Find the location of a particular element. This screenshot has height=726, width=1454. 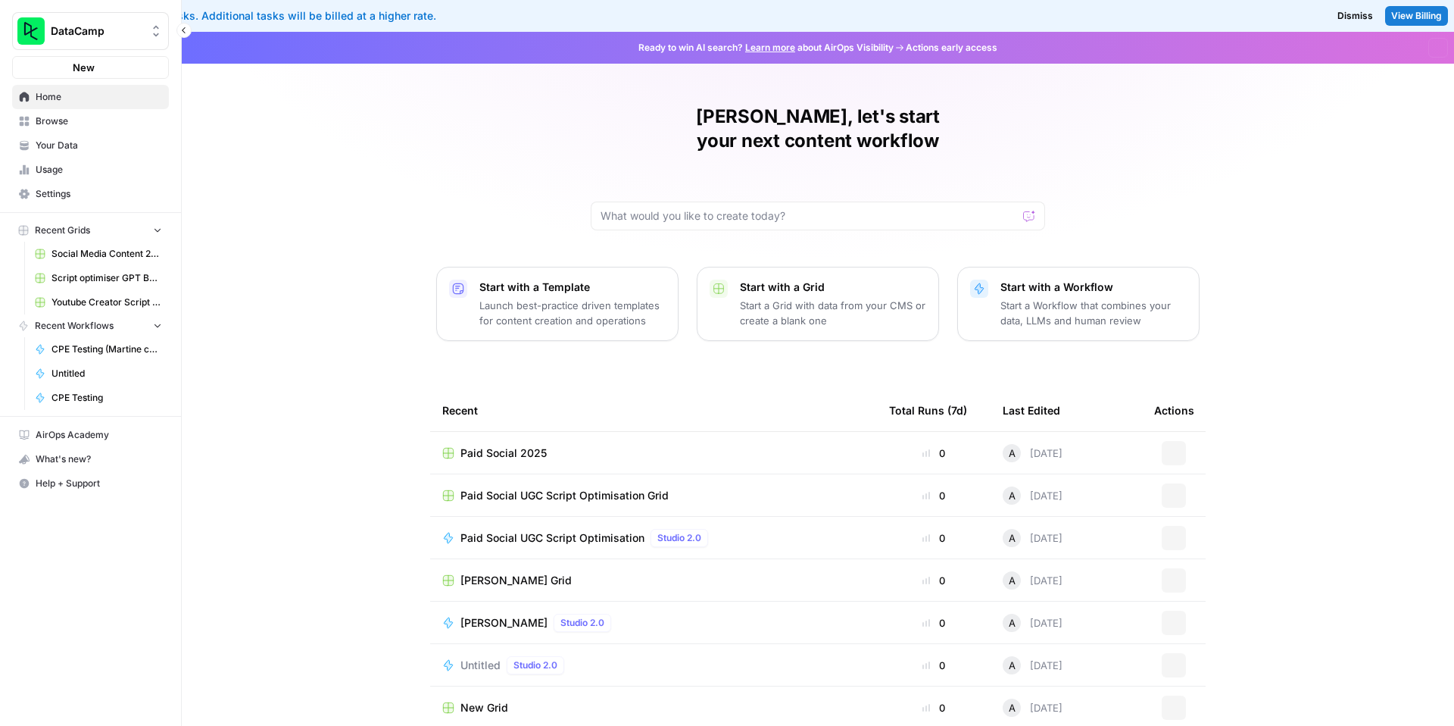

button: Help + Support is located at coordinates (90, 483).